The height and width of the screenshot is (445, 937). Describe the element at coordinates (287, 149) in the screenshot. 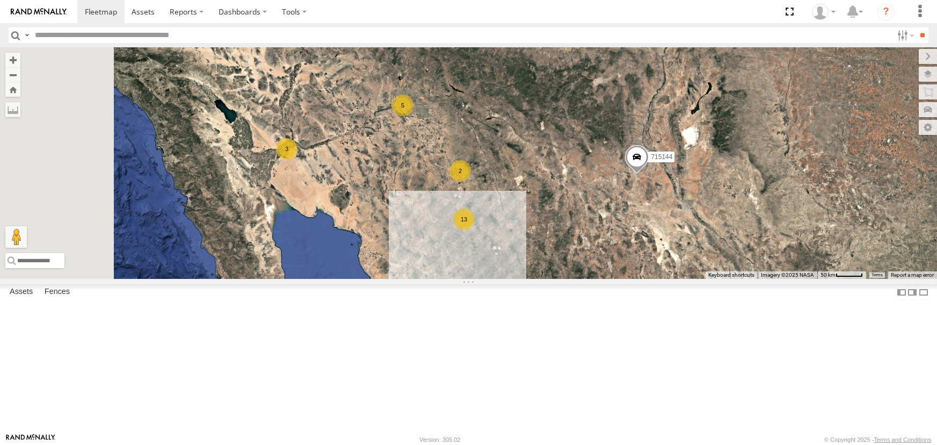

I see `div: 3` at that location.